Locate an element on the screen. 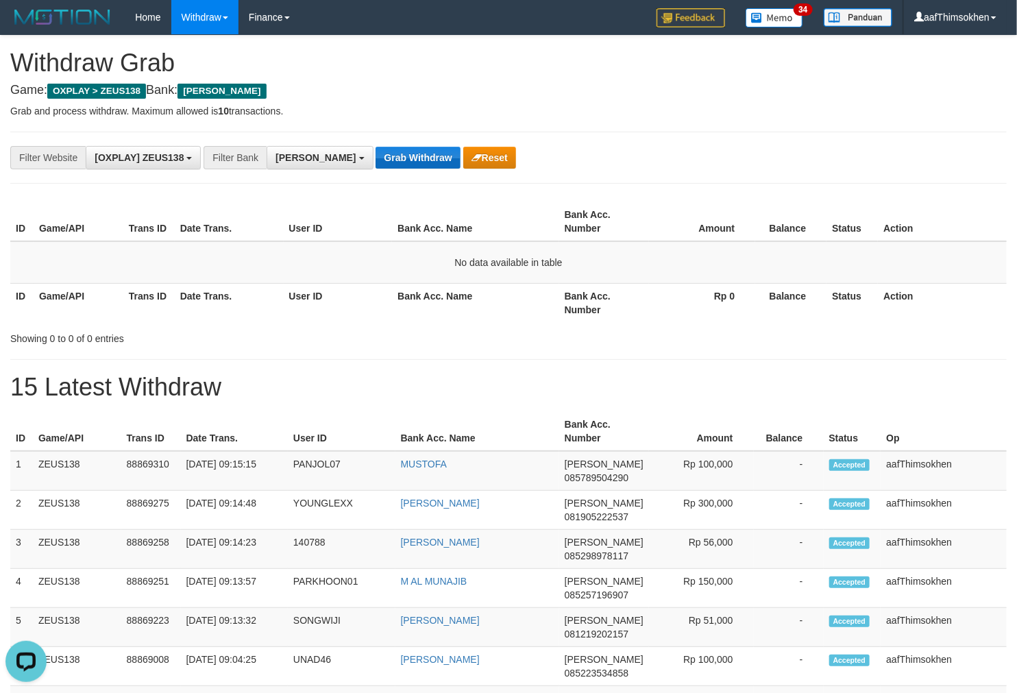 The height and width of the screenshot is (693, 1017). img: MOTION_logo.png is located at coordinates (62, 17).